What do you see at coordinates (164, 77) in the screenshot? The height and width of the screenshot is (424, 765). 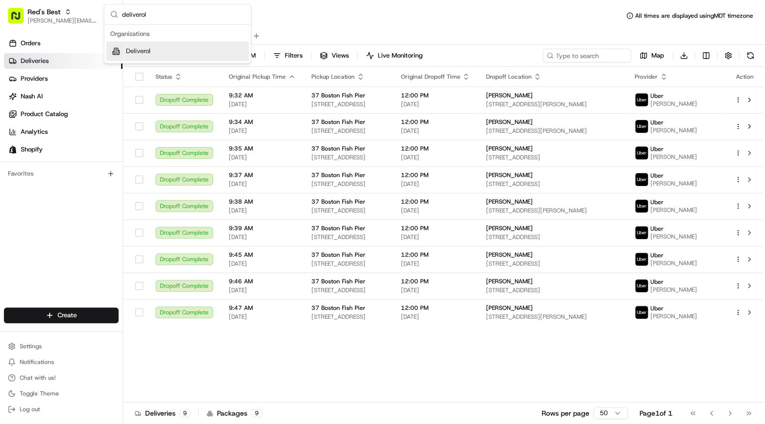 I see `span: Status` at bounding box center [164, 77].